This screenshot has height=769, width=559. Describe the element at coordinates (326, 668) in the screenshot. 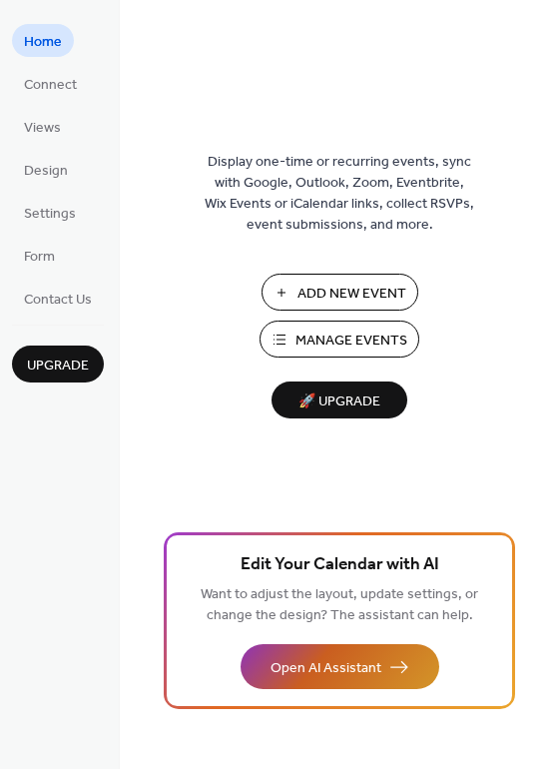

I see `span: Open AI Assistant` at that location.